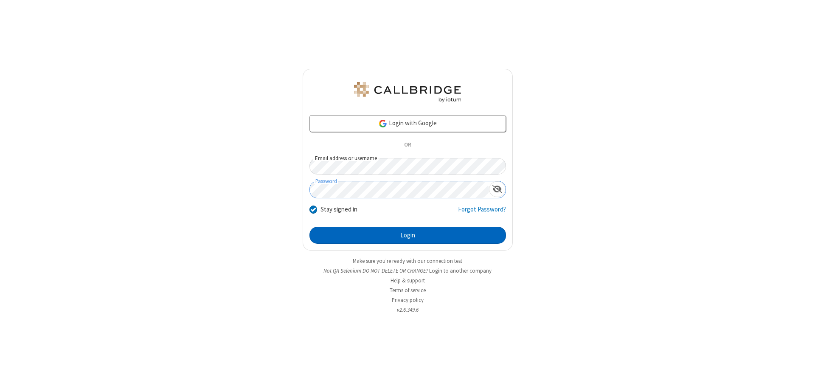 The height and width of the screenshot is (389, 815). I want to click on a: Help & support, so click(407, 280).